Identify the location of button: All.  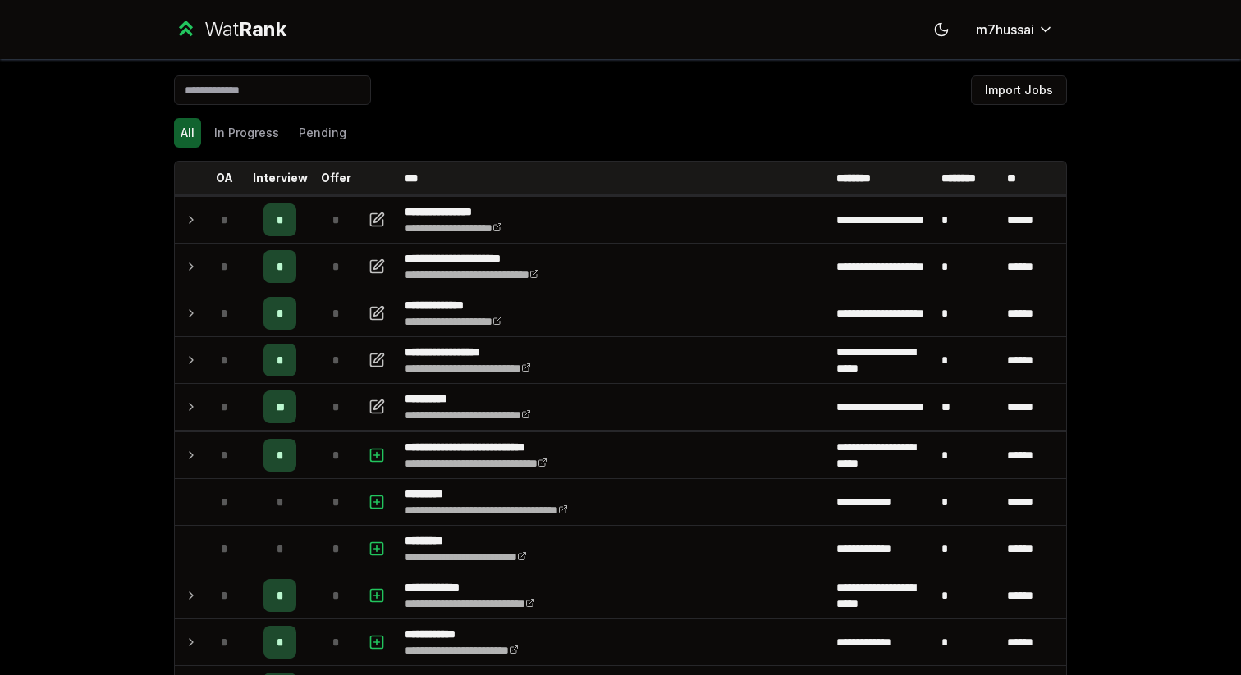
(187, 133).